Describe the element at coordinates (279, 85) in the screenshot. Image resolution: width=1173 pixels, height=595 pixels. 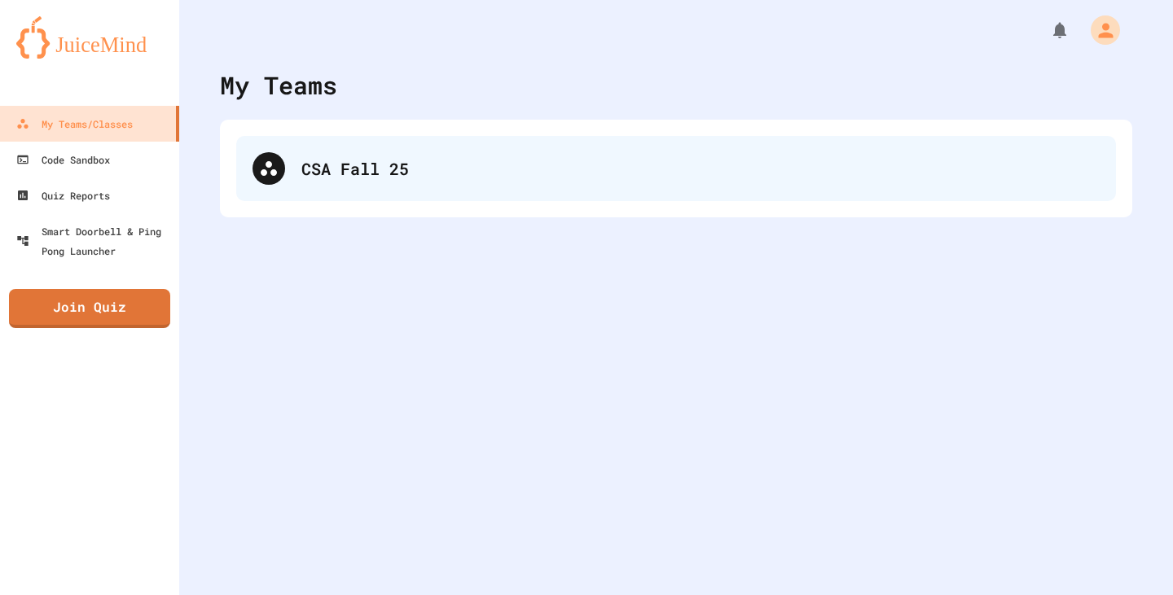
I see `div: My Teams` at that location.